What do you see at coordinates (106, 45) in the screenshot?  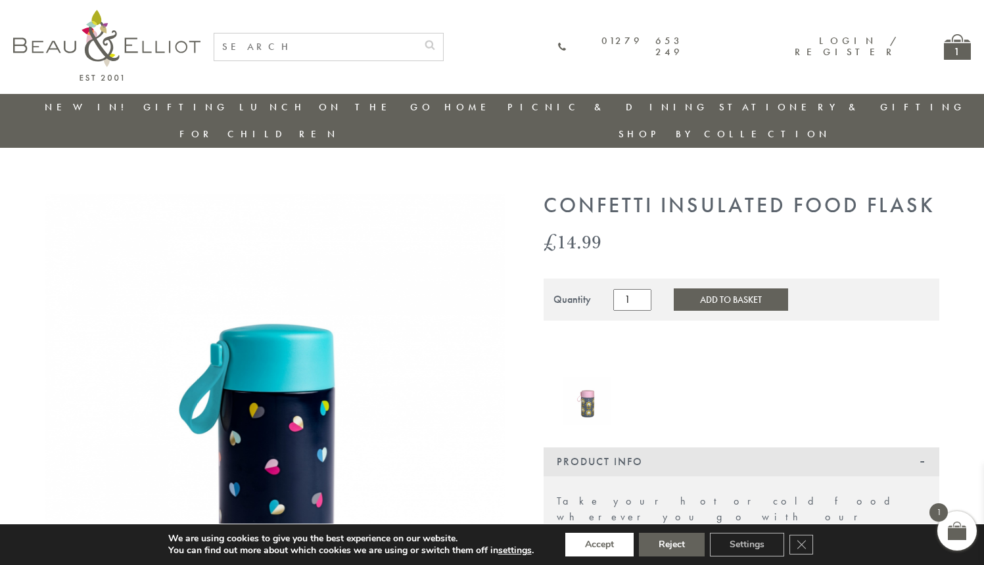 I see `img: logo` at bounding box center [106, 45].